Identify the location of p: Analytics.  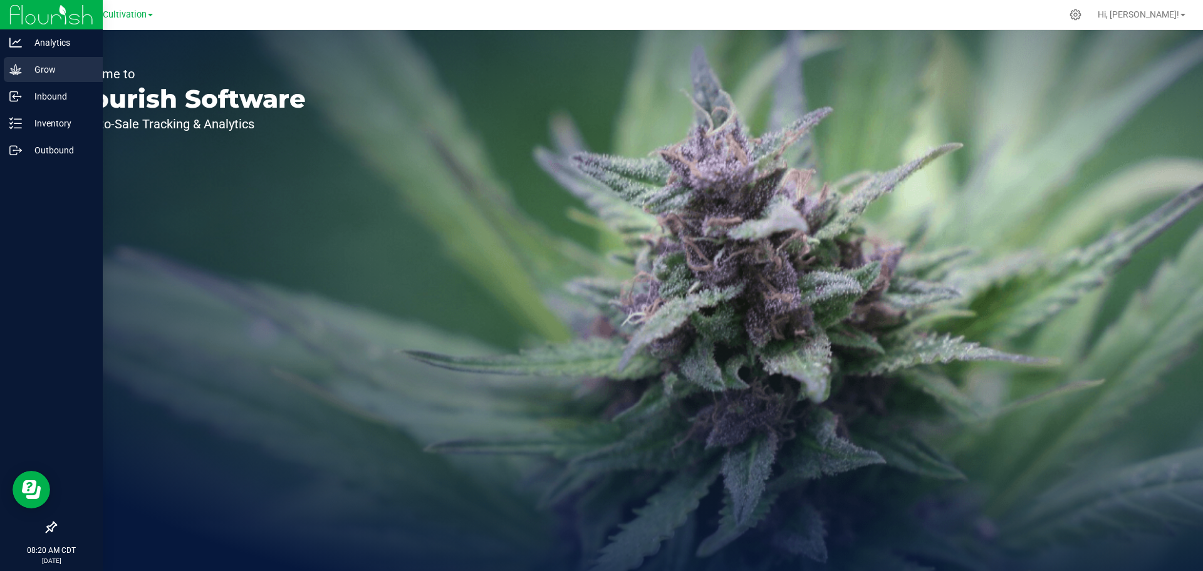
(60, 43).